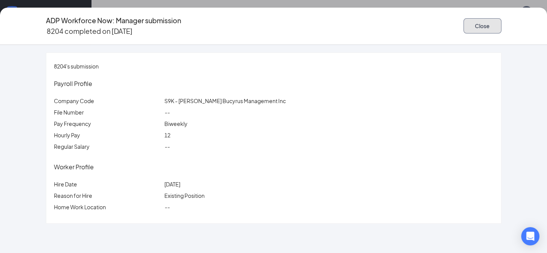 The height and width of the screenshot is (253, 547). Describe the element at coordinates (168, 135) in the screenshot. I see `span: 12` at that location.